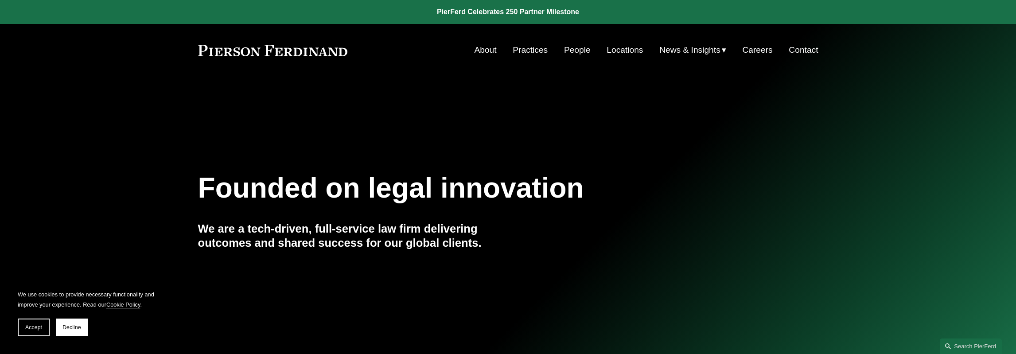 This screenshot has height=354, width=1016. What do you see at coordinates (625, 50) in the screenshot?
I see `a: Locations` at bounding box center [625, 50].